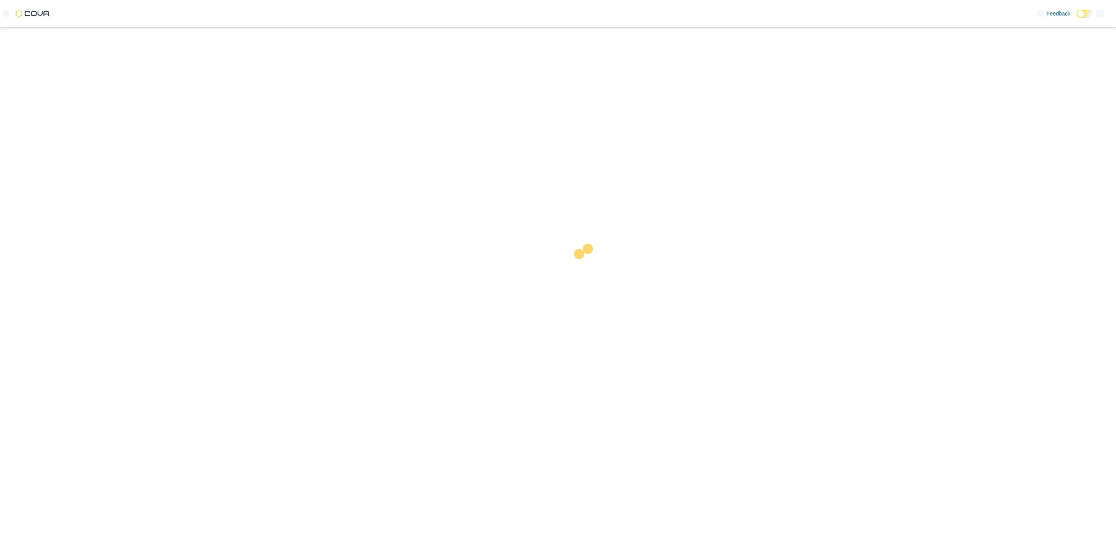 This screenshot has width=1116, height=554. Describe the element at coordinates (587, 267) in the screenshot. I see `img: cova-loader` at that location.